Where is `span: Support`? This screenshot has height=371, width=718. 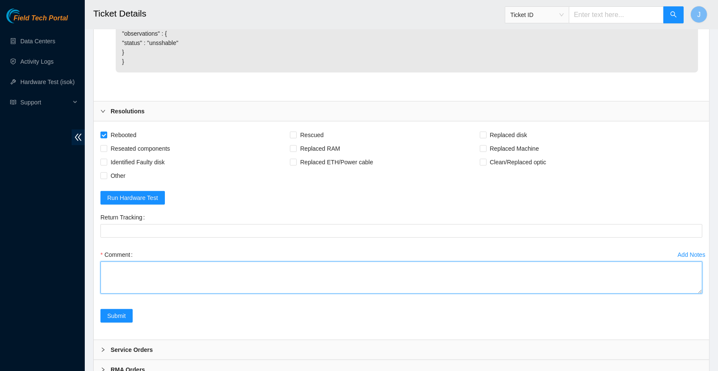 span: Support is located at coordinates (45, 102).